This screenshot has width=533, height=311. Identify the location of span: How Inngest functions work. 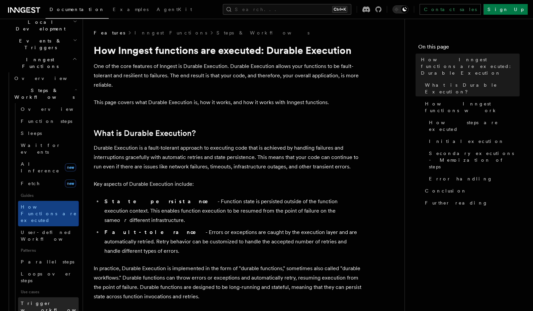
(473, 107).